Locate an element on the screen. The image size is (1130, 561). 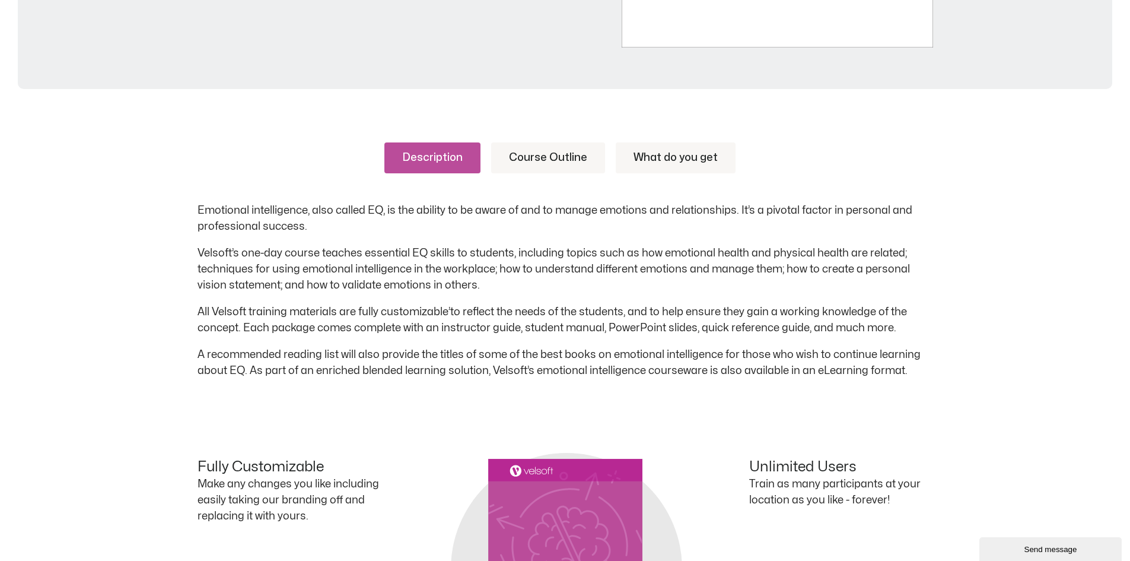
p: All Velsoft training materials are fully customizable’to reflect the needs of the students, and t... is located at coordinates (565, 320).